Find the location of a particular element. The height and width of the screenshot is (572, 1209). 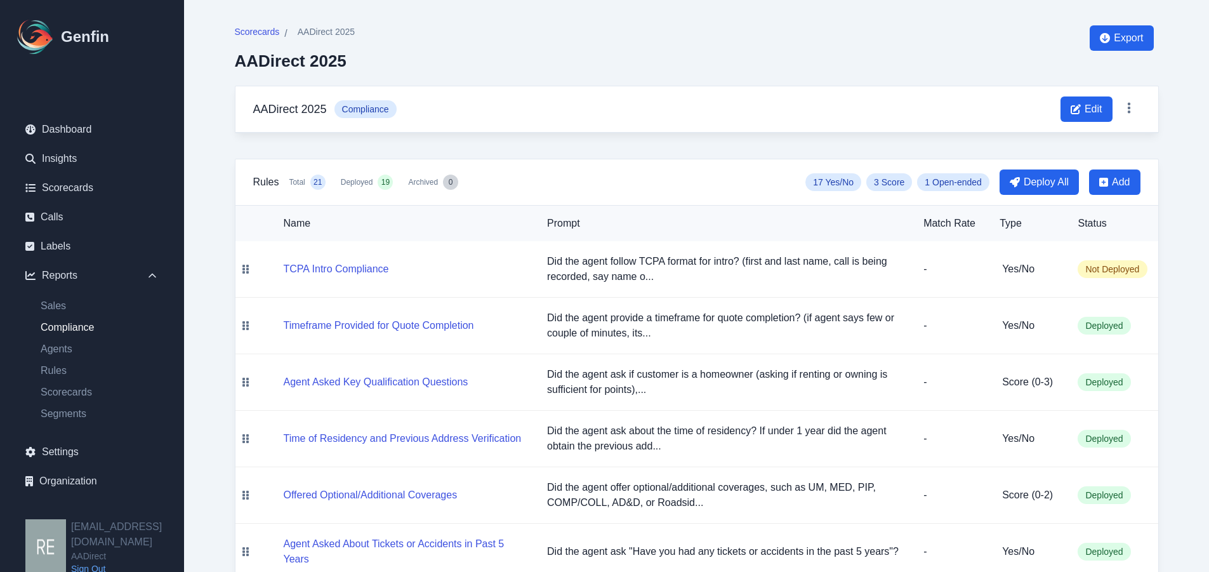

a: Rules is located at coordinates (100, 371).